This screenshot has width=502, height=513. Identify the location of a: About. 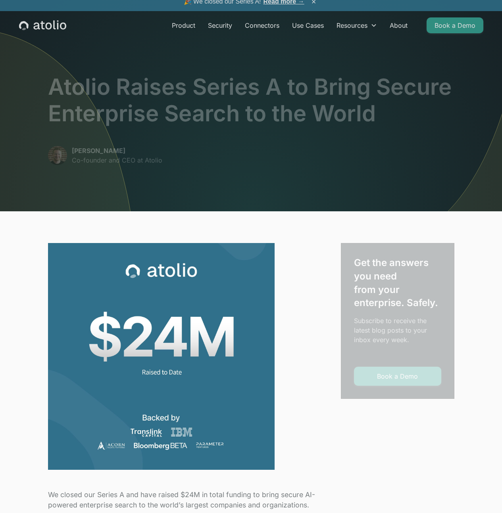
(398, 25).